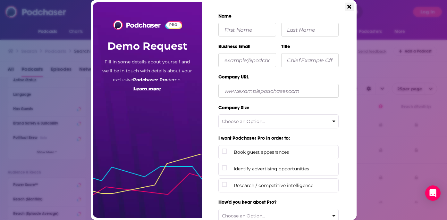  What do you see at coordinates (285, 152) in the screenshot?
I see `span: Book guest appearances` at bounding box center [285, 152].